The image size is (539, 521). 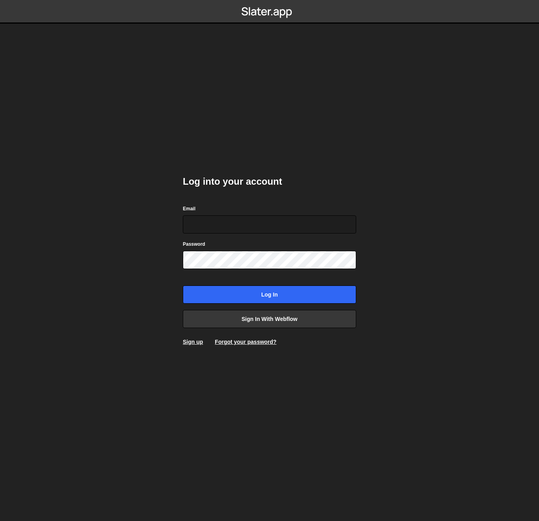 What do you see at coordinates (270, 295) in the screenshot?
I see `input: Log in` at bounding box center [270, 295].